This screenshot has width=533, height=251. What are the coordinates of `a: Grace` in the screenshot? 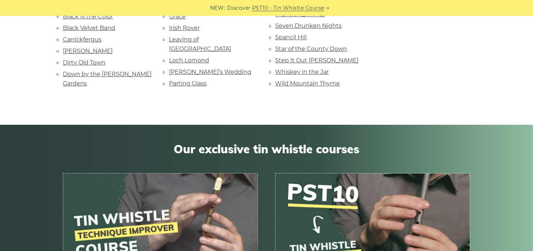 It's located at (177, 16).